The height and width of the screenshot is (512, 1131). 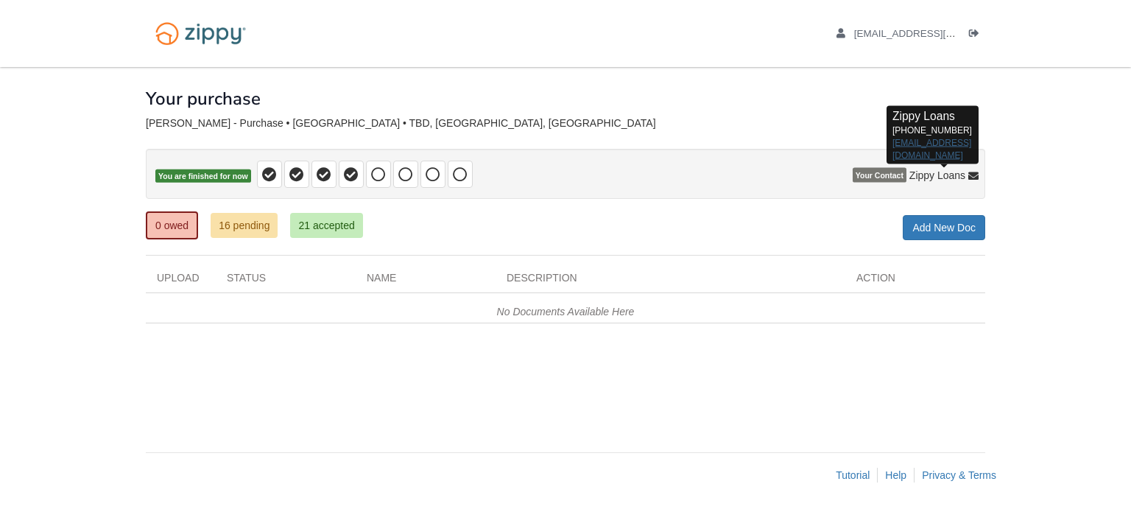 What do you see at coordinates (180, 281) in the screenshot?
I see `div: Upload` at bounding box center [180, 281].